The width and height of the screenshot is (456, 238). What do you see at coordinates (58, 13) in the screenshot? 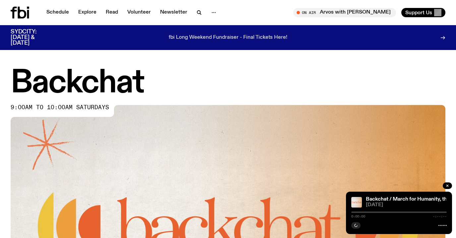
I see `a: Schedule` at bounding box center [58, 13].